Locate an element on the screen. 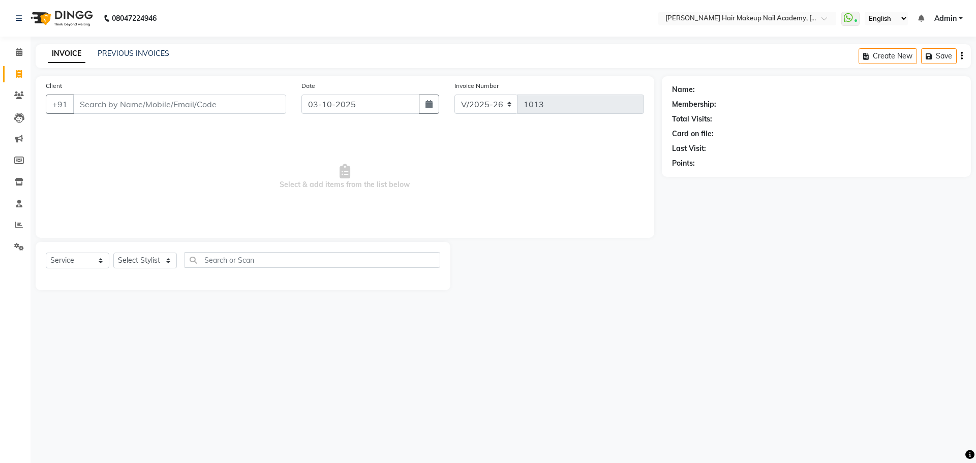 The height and width of the screenshot is (463, 976). img: logo is located at coordinates (60, 18).